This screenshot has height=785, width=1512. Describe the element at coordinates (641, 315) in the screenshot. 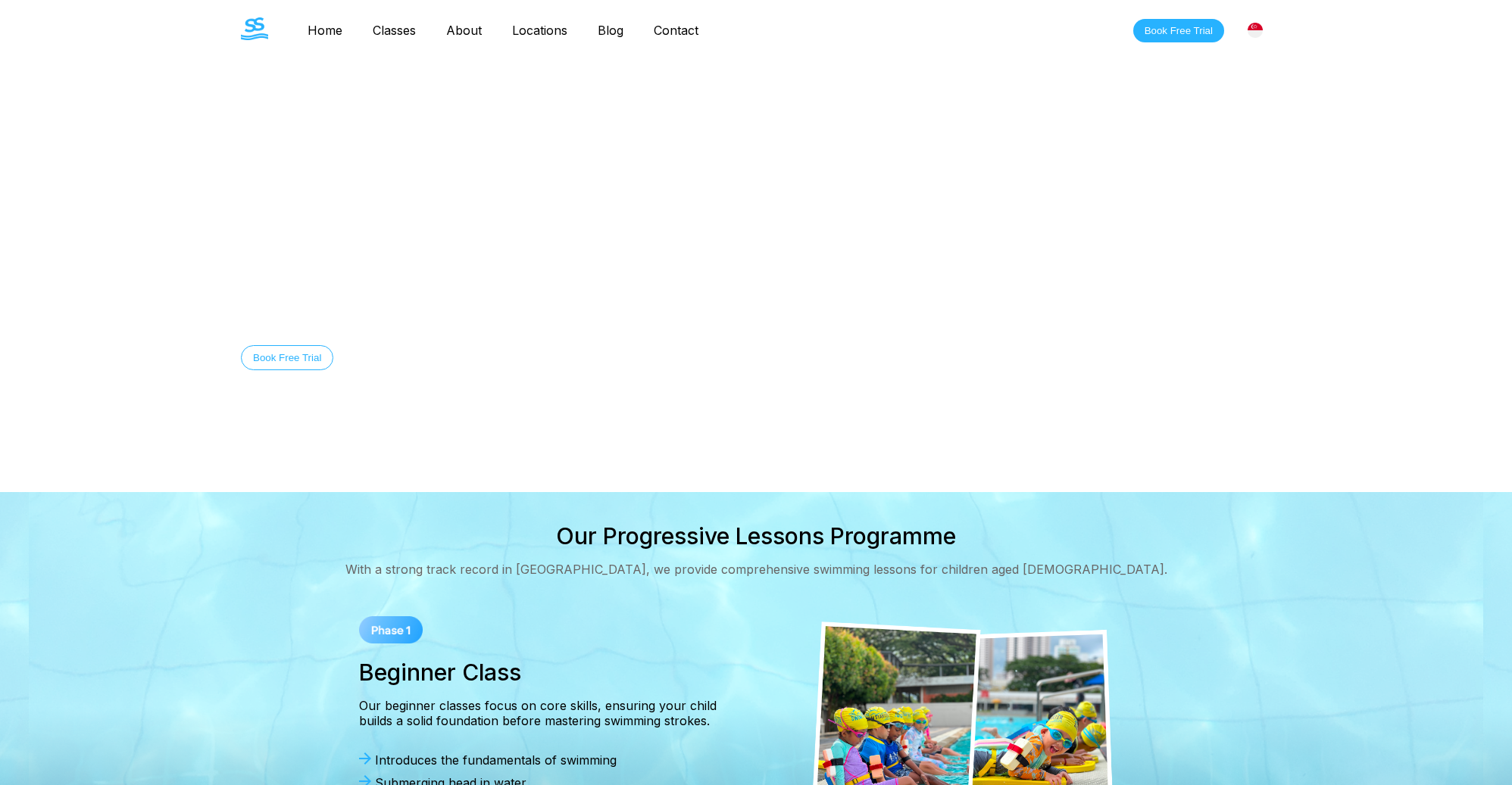

I see `div: Equip your child with essential swimming skills for lifelong safety and confidence in water.` at that location.